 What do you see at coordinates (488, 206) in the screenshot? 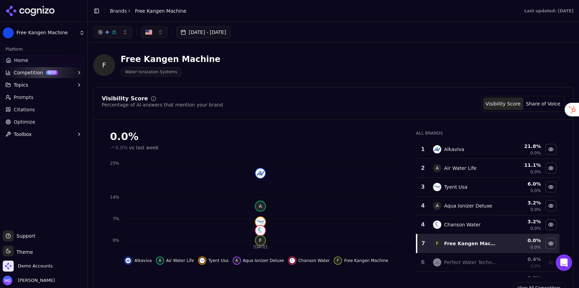
I see `tr: 4AAqua Ionizer Deluxe3.2%0.0%Hide aqua ionizer deluxe data` at bounding box center [488, 206].